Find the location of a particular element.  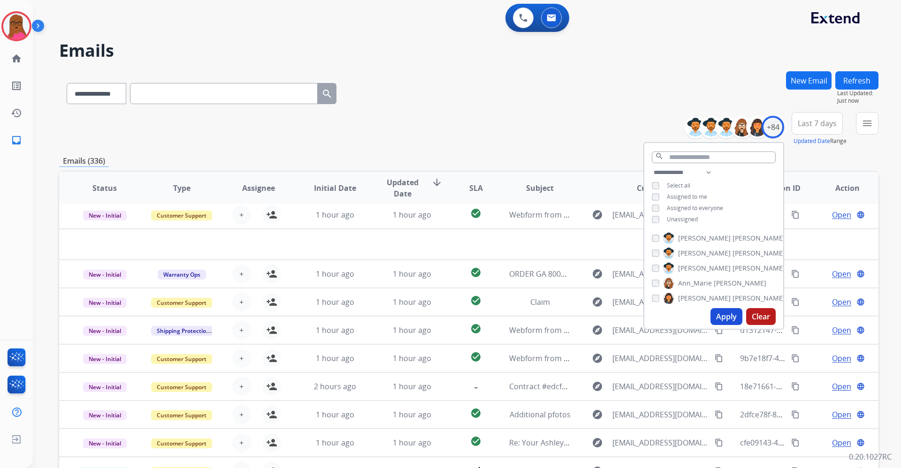

button: Refresh is located at coordinates (857, 80).